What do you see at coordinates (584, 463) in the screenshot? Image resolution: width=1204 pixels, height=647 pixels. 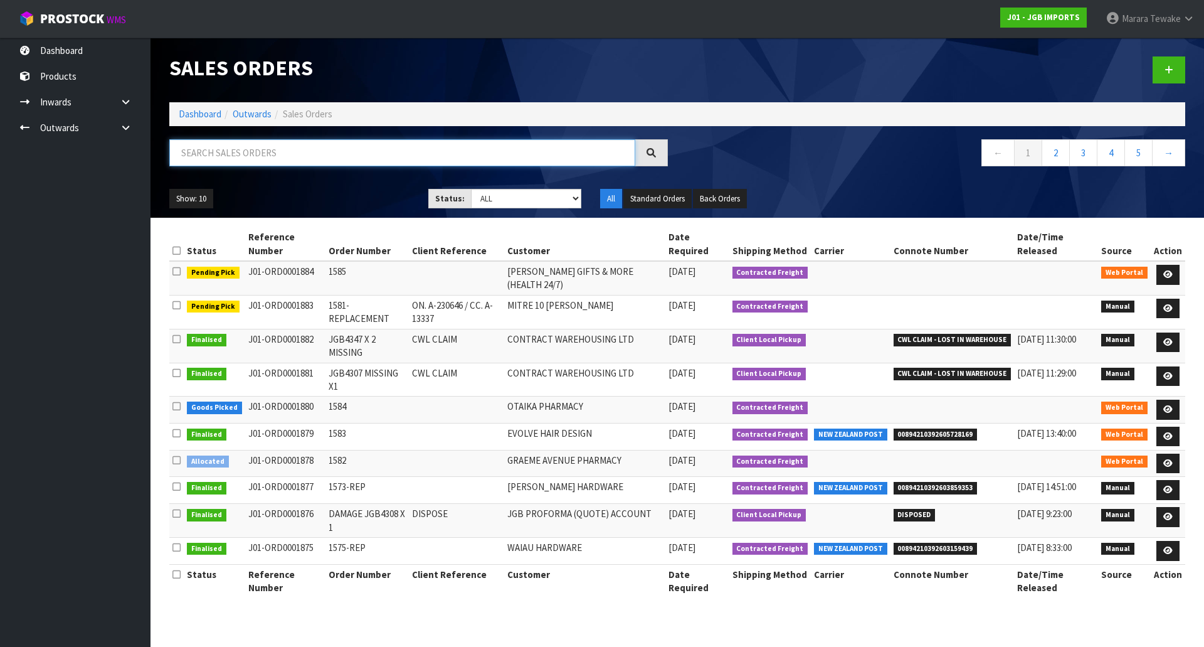 I see `td: GRAEME AVENUE PHARMACY` at bounding box center [584, 463].